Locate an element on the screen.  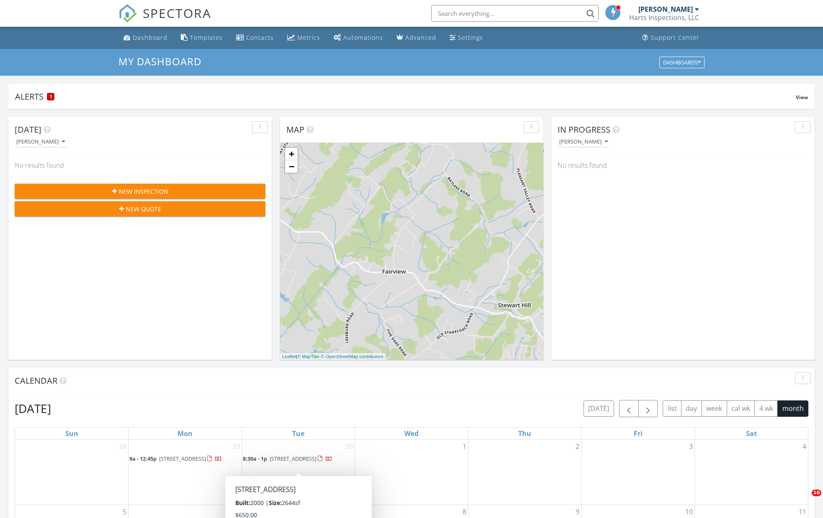
span: View is located at coordinates (802, 97).